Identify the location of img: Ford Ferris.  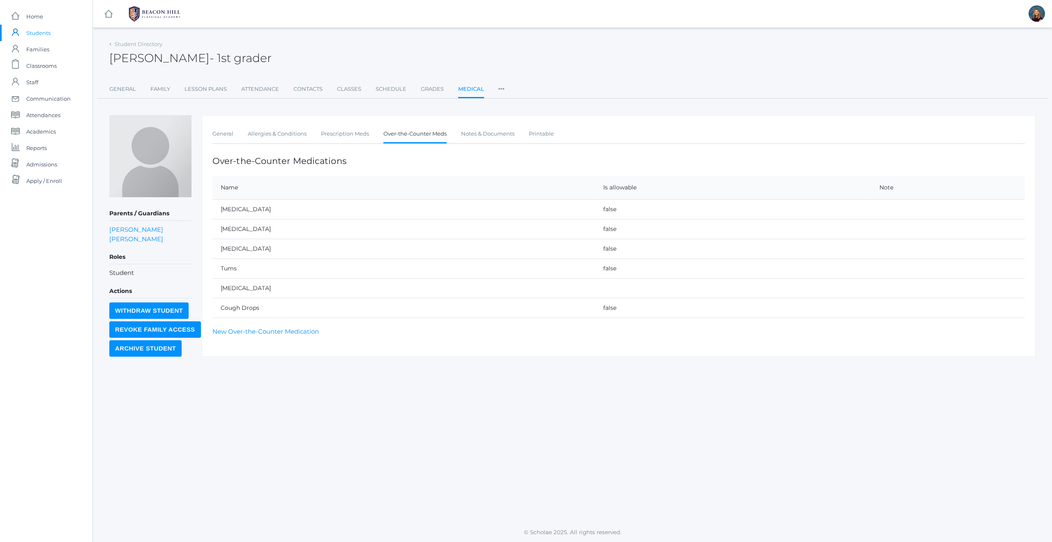
(150, 156).